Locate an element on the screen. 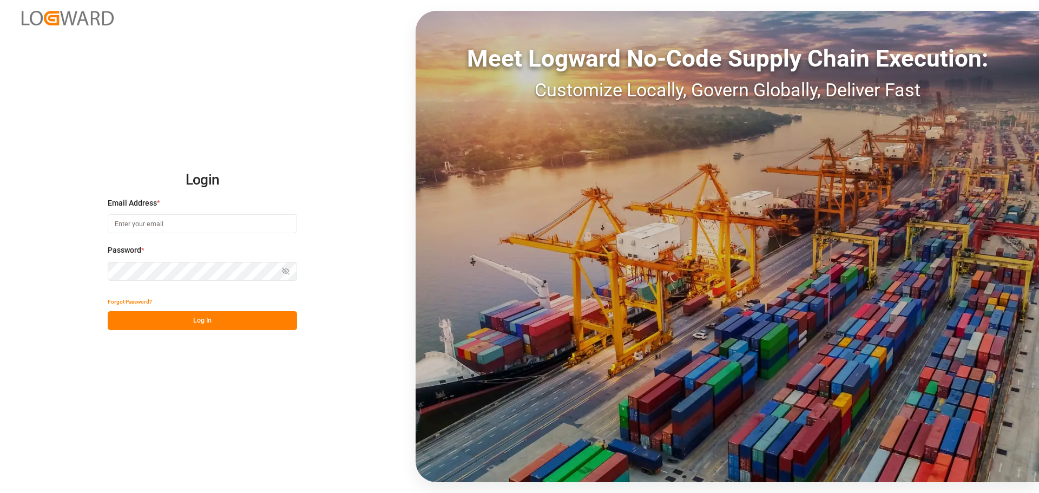 Image resolution: width=1039 pixels, height=493 pixels. span: Email Address is located at coordinates (132, 203).